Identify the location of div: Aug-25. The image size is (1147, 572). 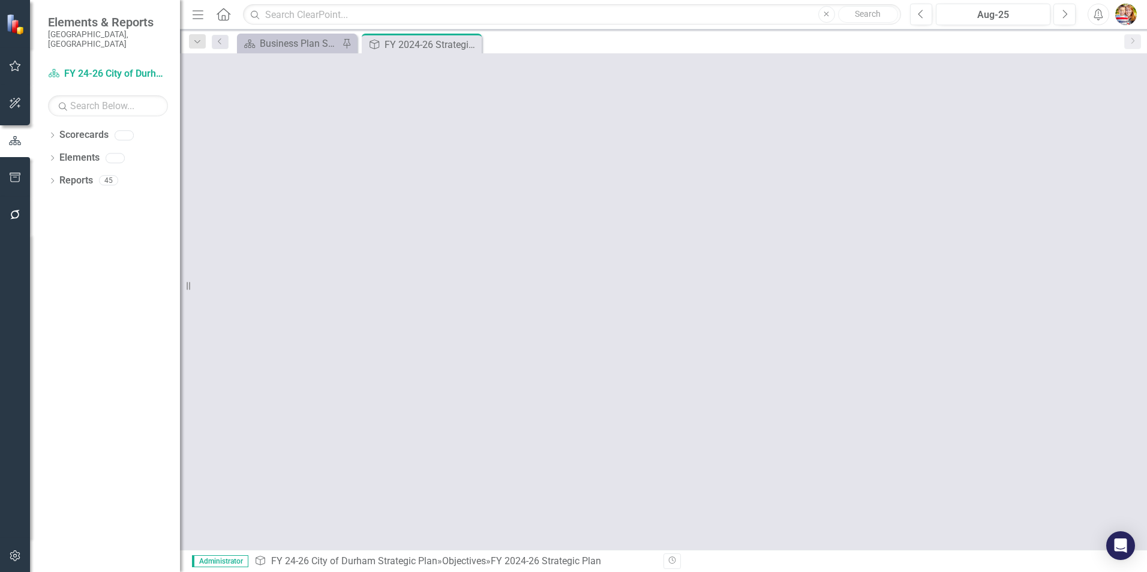
(993, 15).